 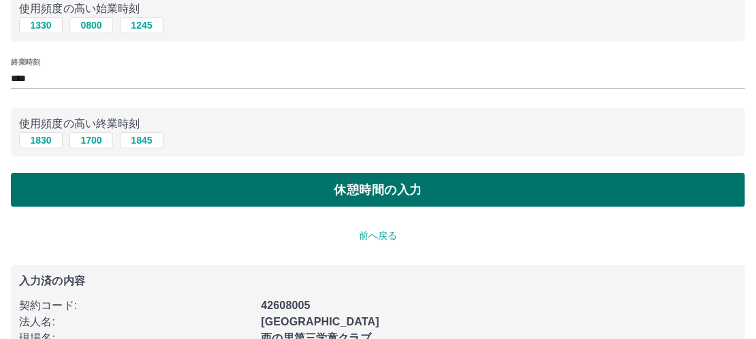 What do you see at coordinates (378, 281) in the screenshot?
I see `p: 入力済の内容` at bounding box center [378, 281].